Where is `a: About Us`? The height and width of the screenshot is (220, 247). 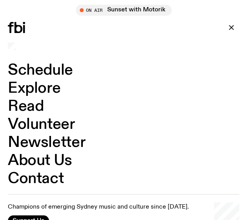 a: About Us is located at coordinates (40, 160).